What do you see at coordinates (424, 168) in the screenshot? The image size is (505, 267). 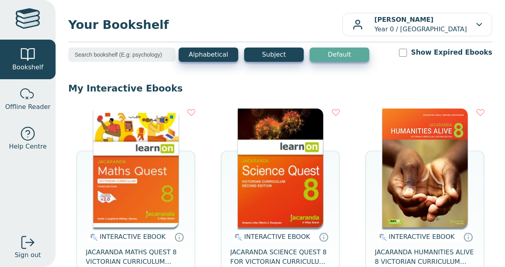 I see `img: bee2d5d4-7b91-e911-a97e-0272d098c78b.jpg` at bounding box center [424, 168].